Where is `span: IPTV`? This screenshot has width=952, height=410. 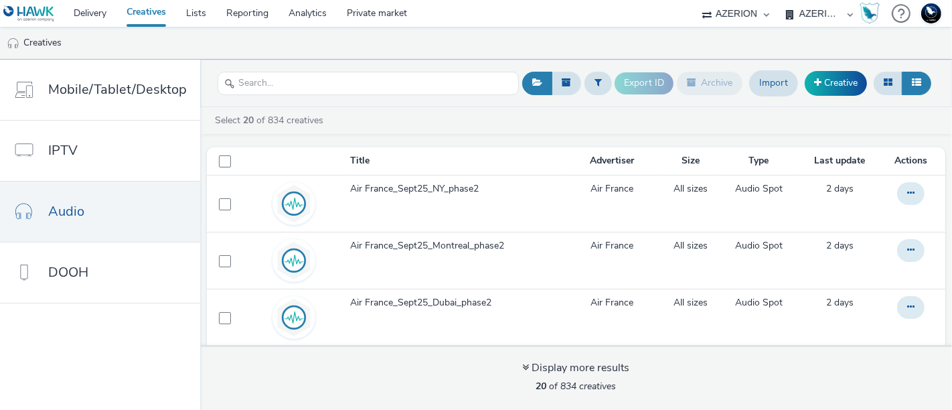
span: IPTV is located at coordinates (63, 150).